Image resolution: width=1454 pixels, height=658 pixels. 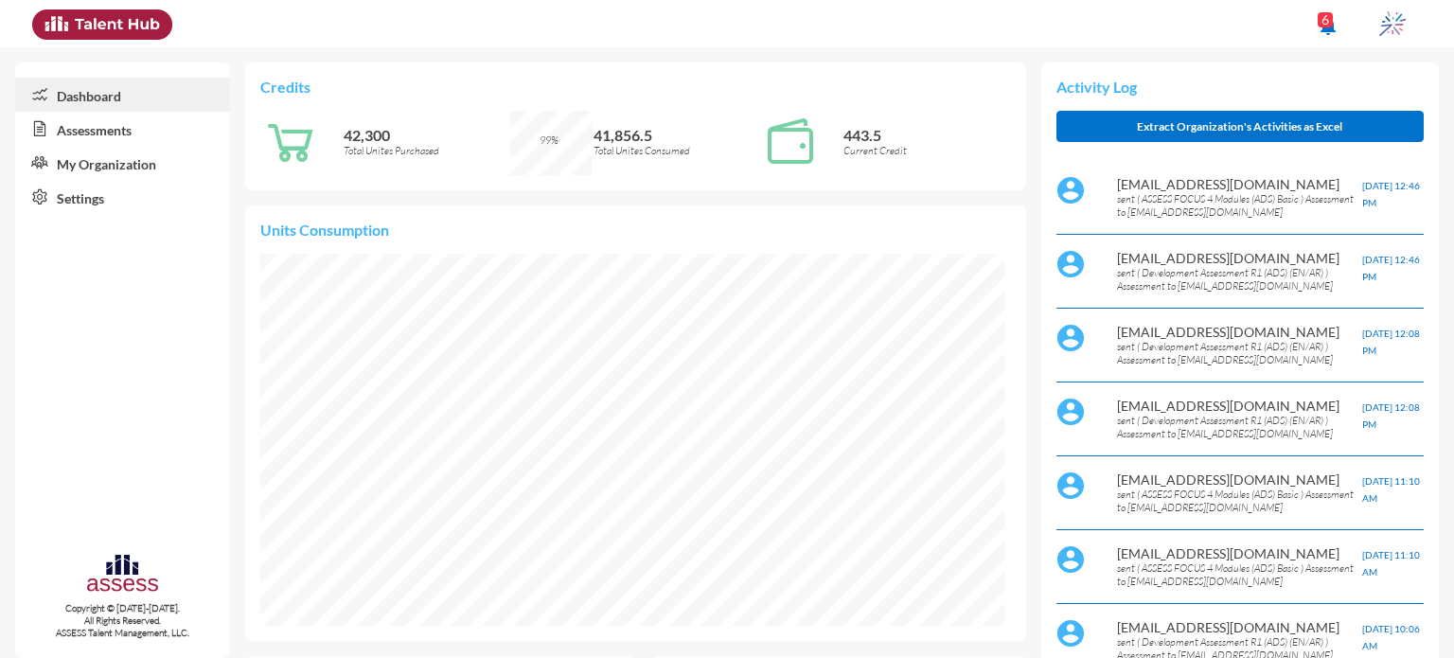 I want to click on p: Current Credit, so click(x=927, y=151).